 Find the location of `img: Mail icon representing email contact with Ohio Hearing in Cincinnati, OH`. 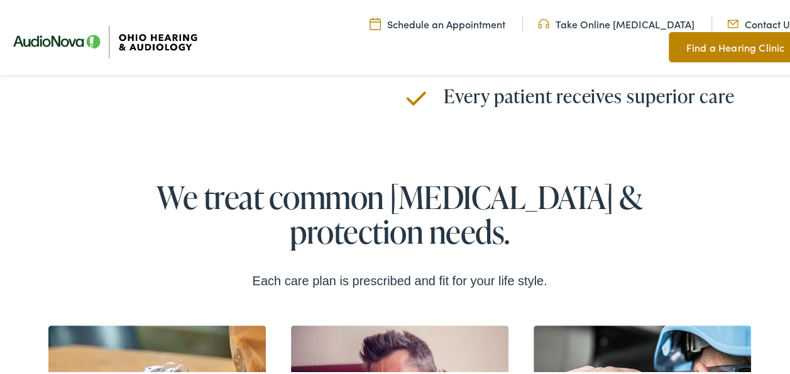

img: Mail icon representing email contact with Ohio Hearing in Cincinnati, OH is located at coordinates (733, 21).